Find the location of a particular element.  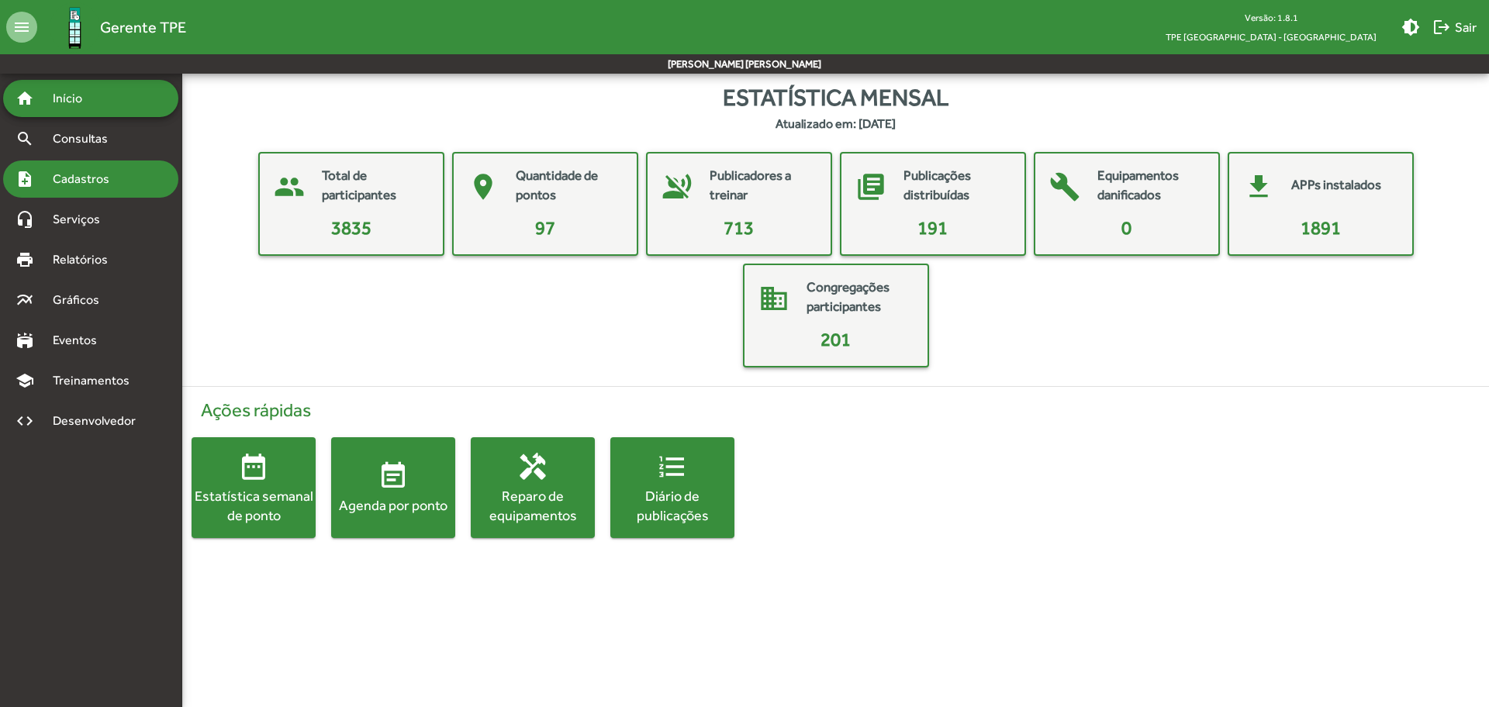

mat-icon: code is located at coordinates (25, 421).